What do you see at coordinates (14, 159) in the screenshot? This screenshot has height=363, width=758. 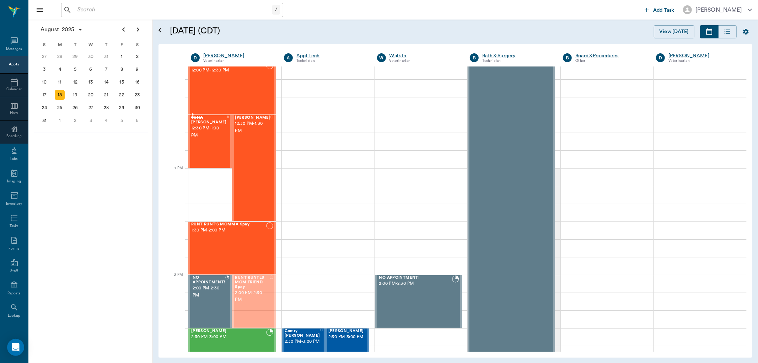 I see `div: Labs` at bounding box center [14, 159].